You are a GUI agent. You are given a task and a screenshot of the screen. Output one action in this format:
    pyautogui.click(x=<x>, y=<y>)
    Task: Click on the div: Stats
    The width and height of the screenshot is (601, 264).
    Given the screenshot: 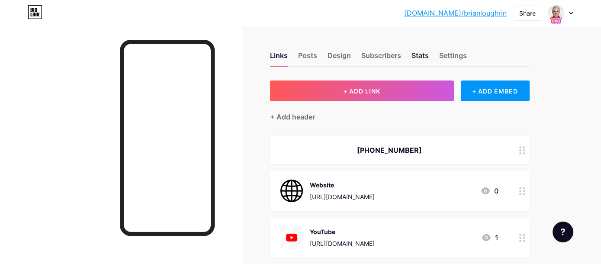 What is the action you would take?
    pyautogui.click(x=420, y=58)
    